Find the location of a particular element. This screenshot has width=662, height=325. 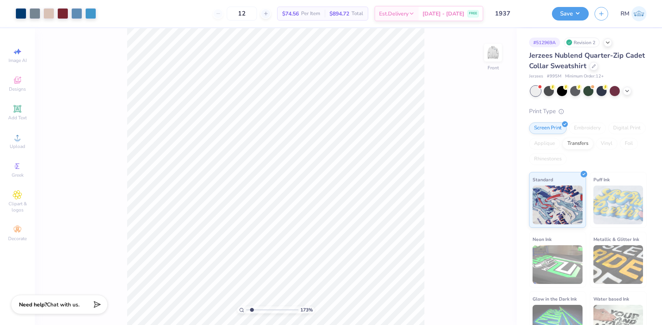

img: Puff Ink is located at coordinates (619, 205).